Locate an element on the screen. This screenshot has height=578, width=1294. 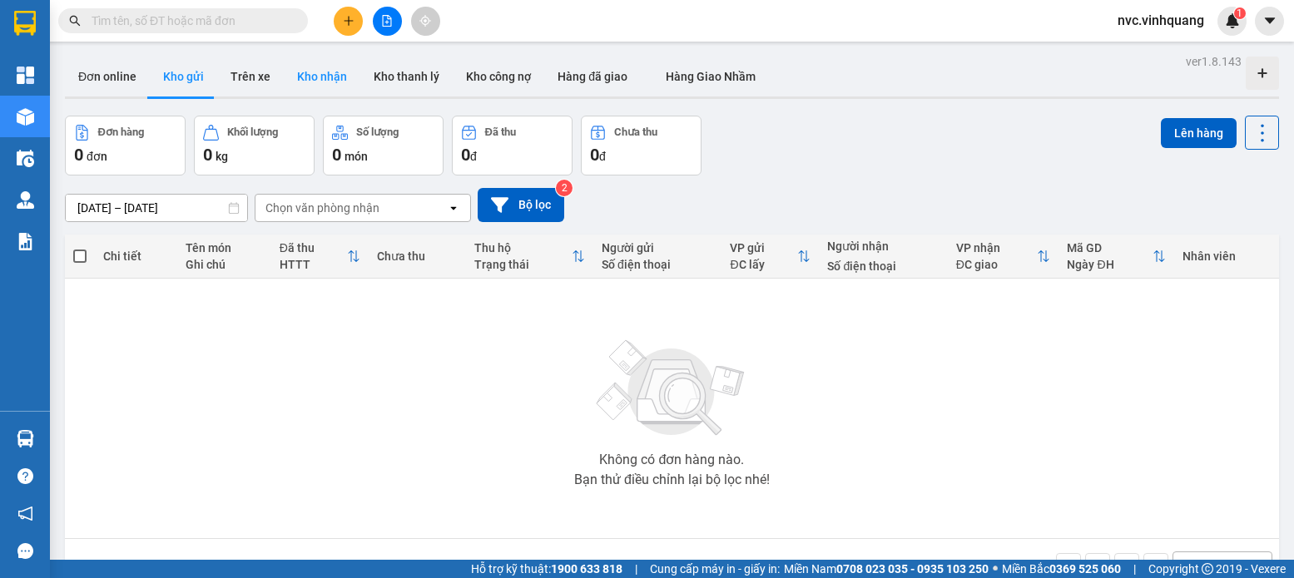
img: logo-vxr is located at coordinates (25, 23).